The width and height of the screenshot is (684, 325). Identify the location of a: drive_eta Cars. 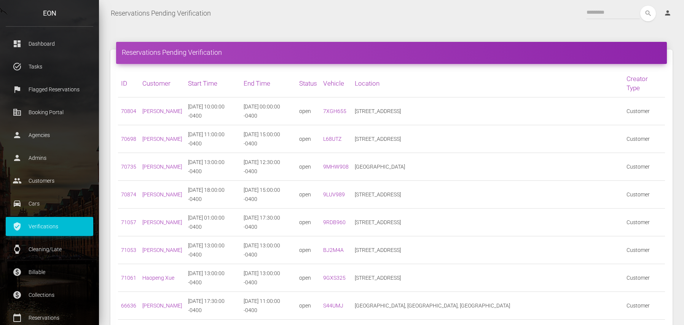
(49, 204).